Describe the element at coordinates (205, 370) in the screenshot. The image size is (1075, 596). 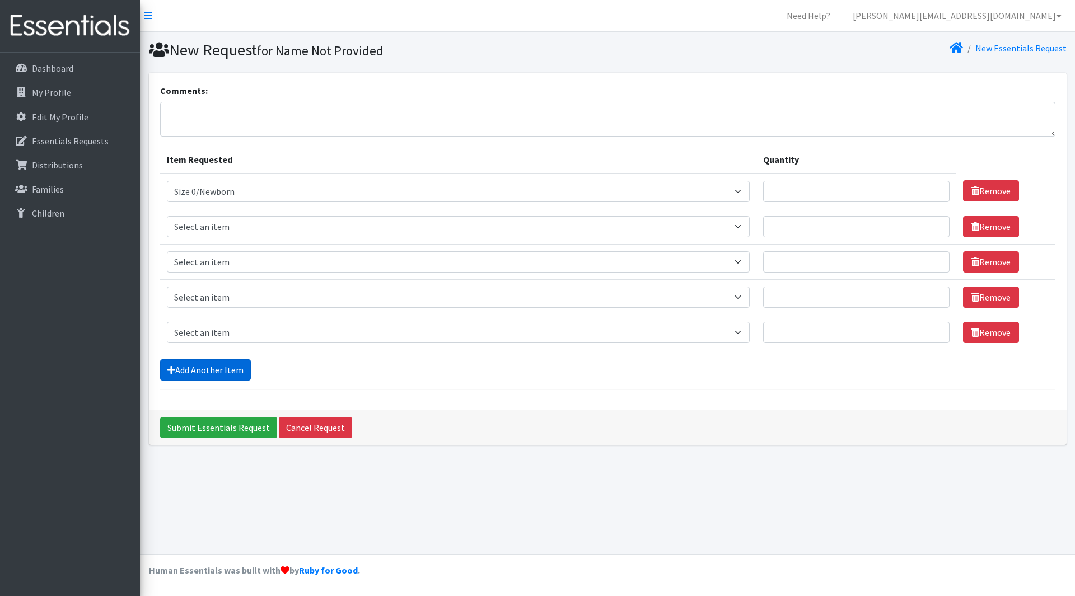
I see `a: Add Another Item` at that location.